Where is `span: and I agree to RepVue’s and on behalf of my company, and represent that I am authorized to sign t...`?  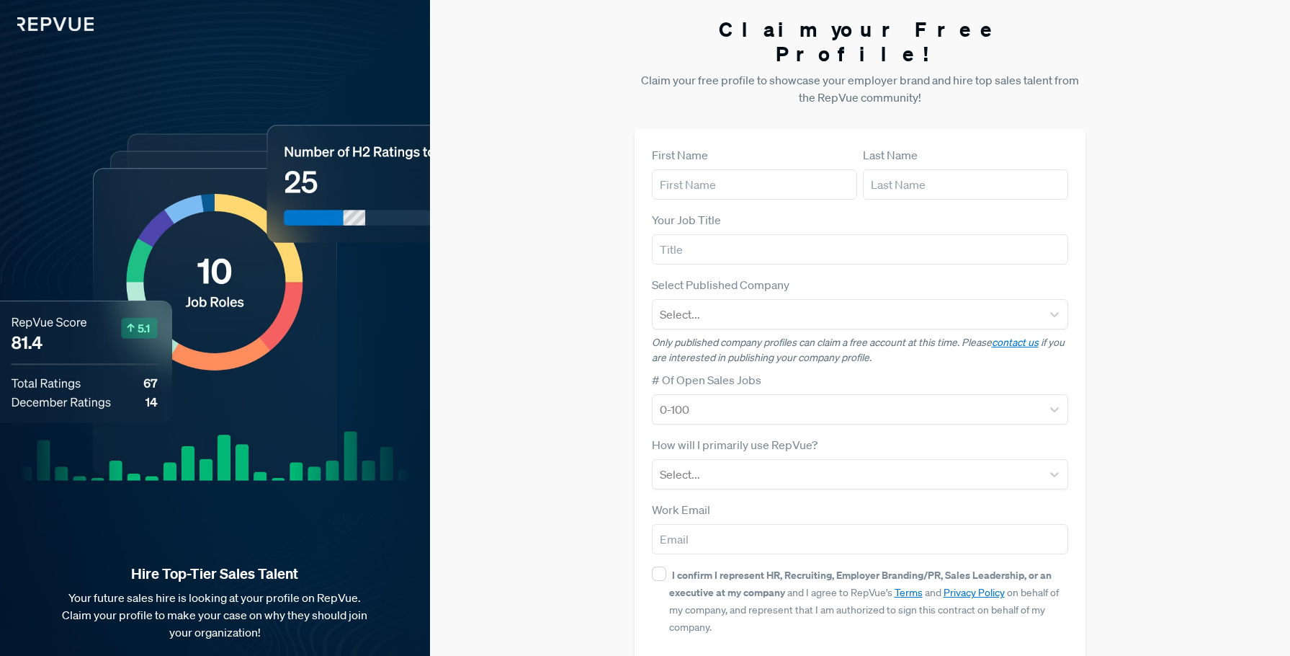 span: and I agree to RepVue’s and on behalf of my company, and represent that I am authorized to sign t... is located at coordinates (864, 601).